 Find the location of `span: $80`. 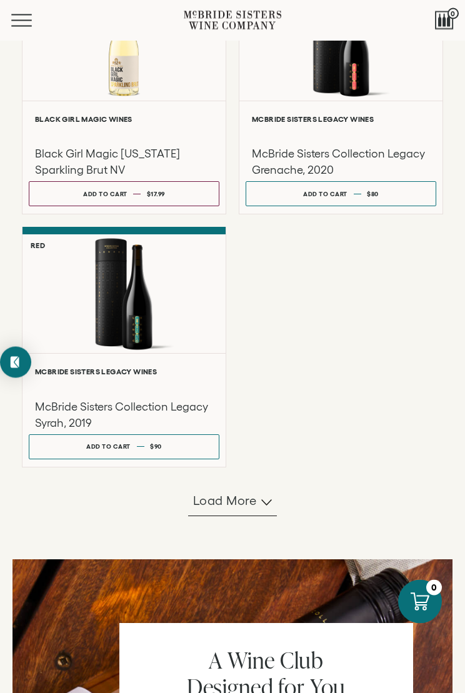

span: $80 is located at coordinates (372, 194).